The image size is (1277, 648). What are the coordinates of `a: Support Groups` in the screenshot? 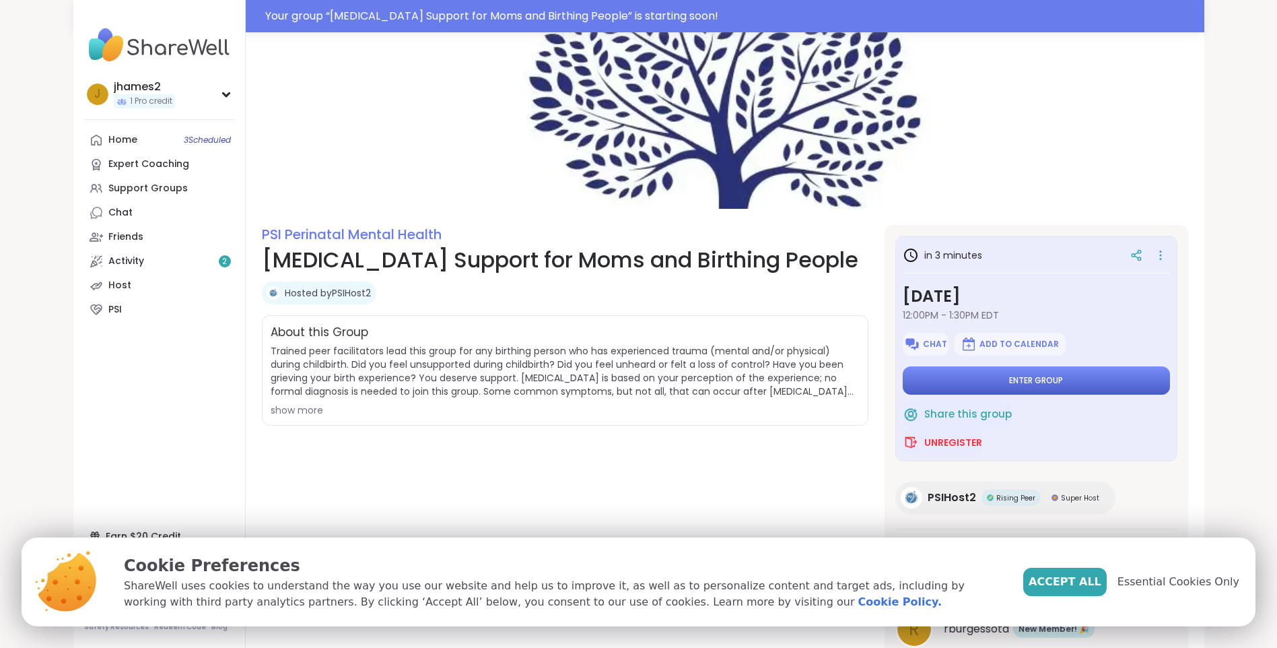 It's located at (159, 189).